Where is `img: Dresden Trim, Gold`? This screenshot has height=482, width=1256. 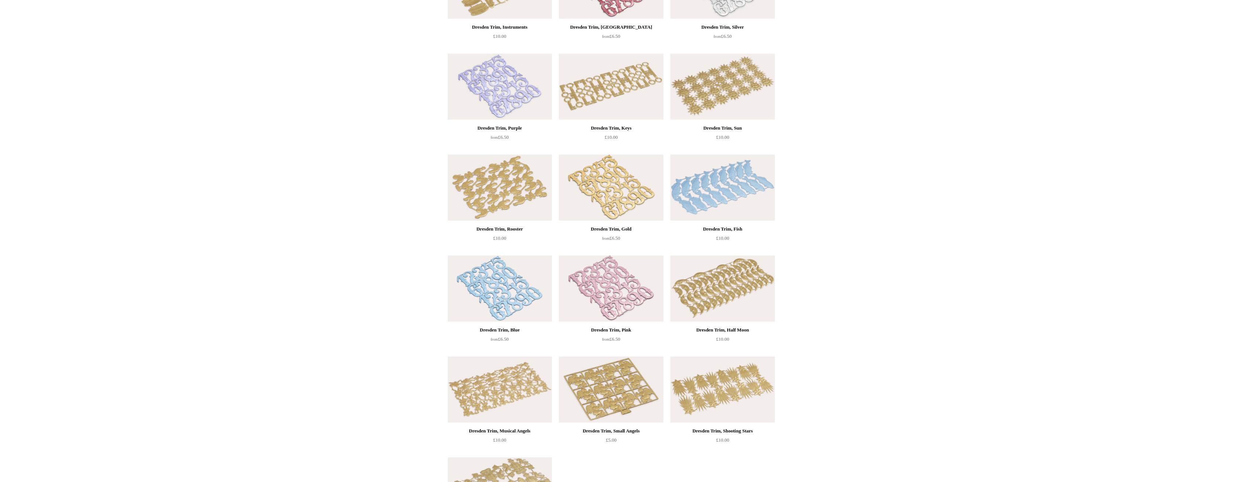
img: Dresden Trim, Gold is located at coordinates (611, 187).